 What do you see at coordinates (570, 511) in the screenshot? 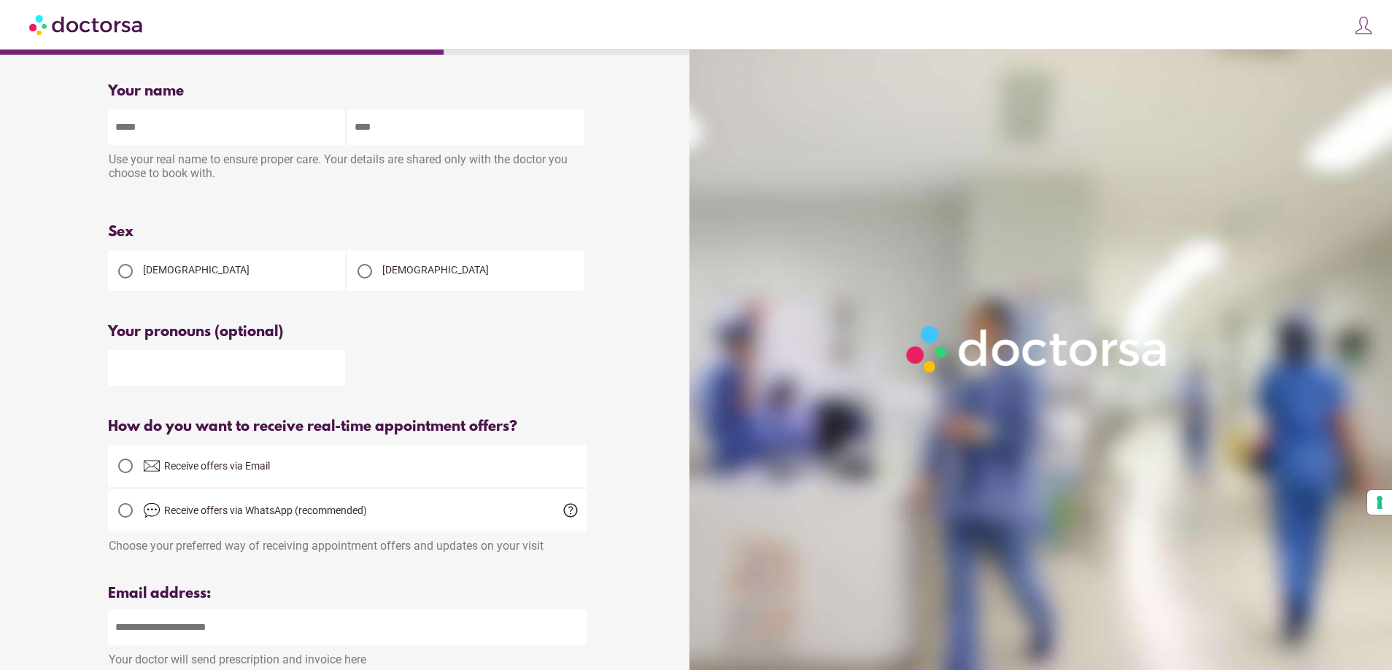
I see `span: help` at bounding box center [570, 511].